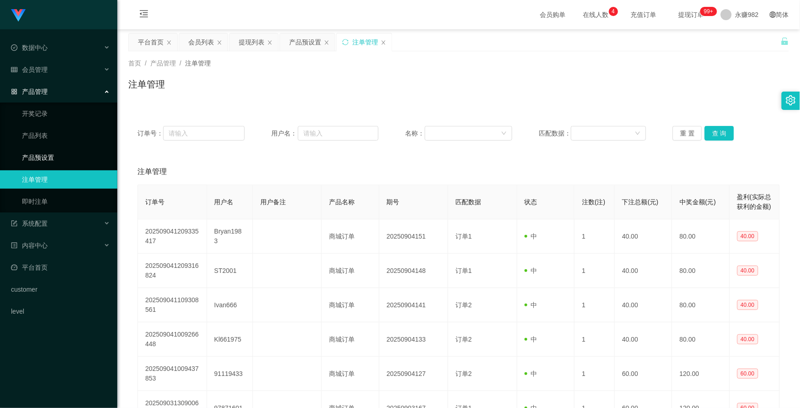  Describe the element at coordinates (414, 236) in the screenshot. I see `td: 20250904151` at that location.